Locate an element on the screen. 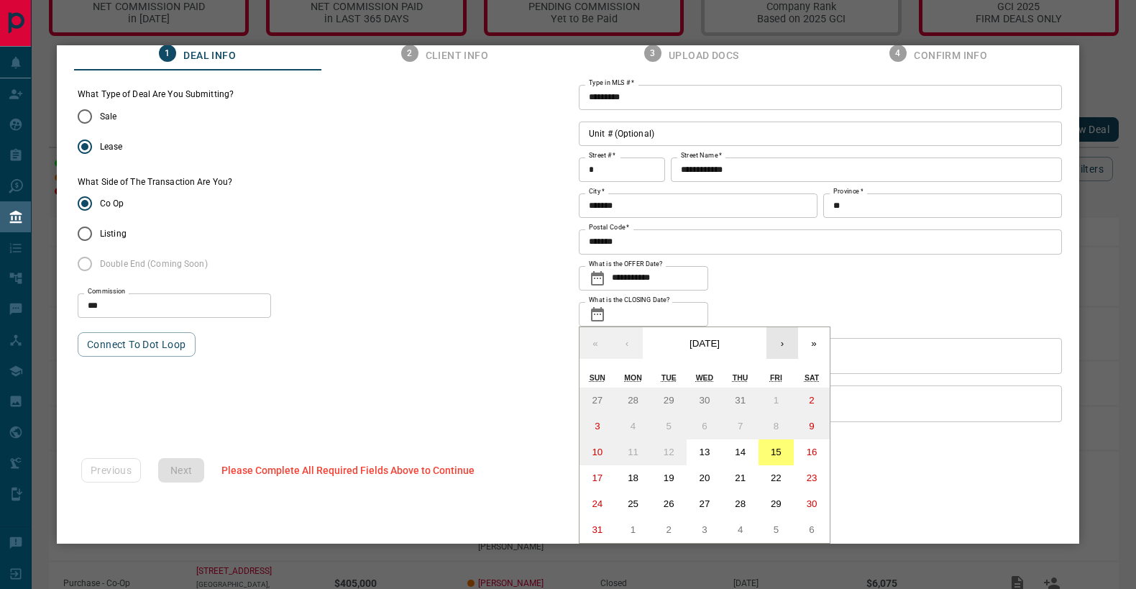 The image size is (1136, 589). abbr: August 6, 2025 is located at coordinates (704, 426).